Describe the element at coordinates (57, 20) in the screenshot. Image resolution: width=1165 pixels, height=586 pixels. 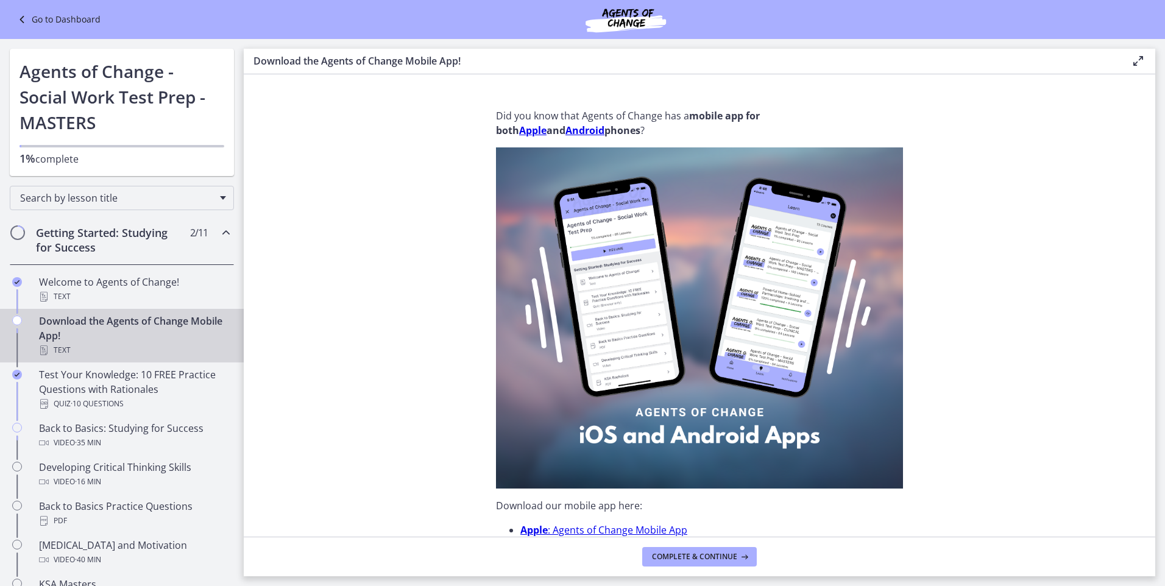
I see `a: Go to Dashboard` at that location.